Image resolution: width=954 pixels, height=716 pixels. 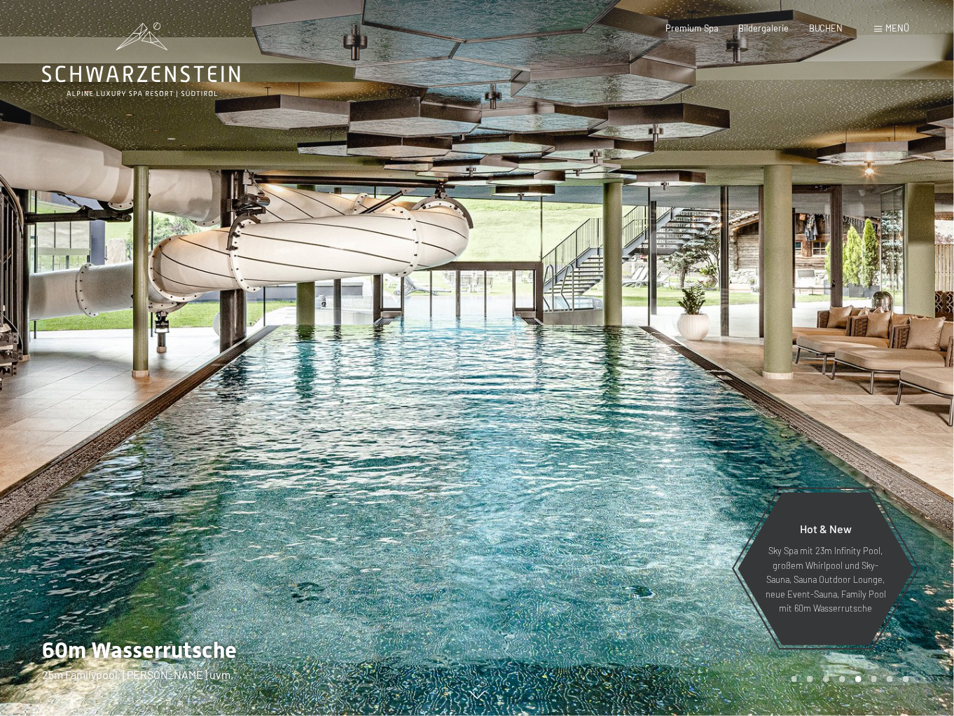 What do you see at coordinates (825, 678) in the screenshot?
I see `div: Carousel Page 3` at bounding box center [825, 678].